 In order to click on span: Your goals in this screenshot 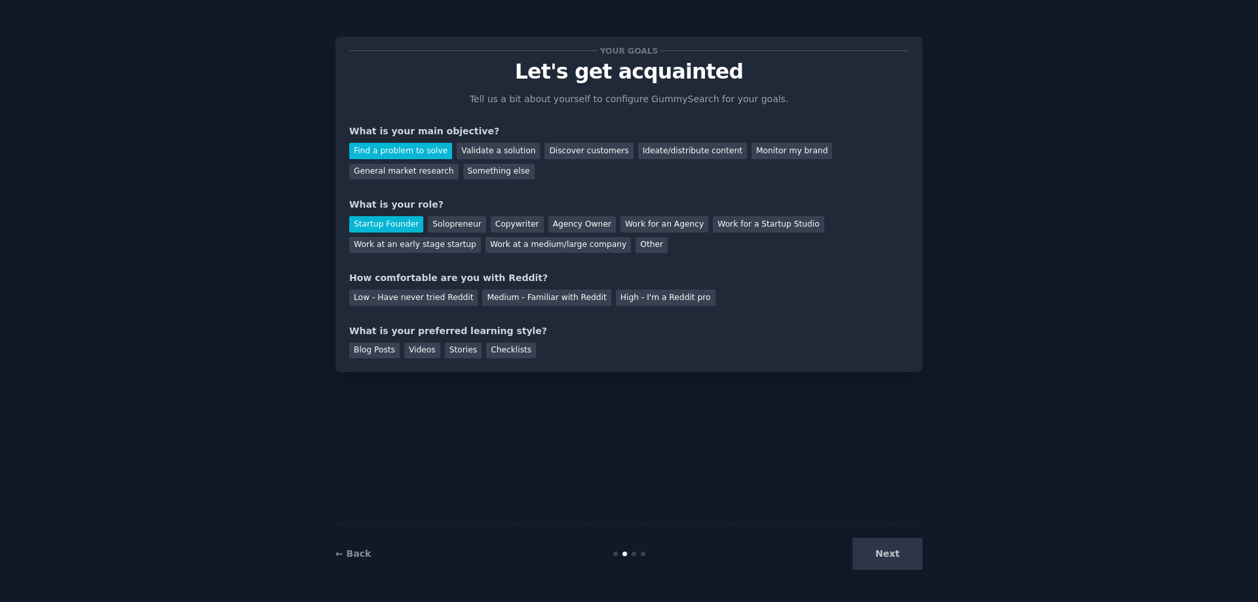, I will do `click(629, 50)`.